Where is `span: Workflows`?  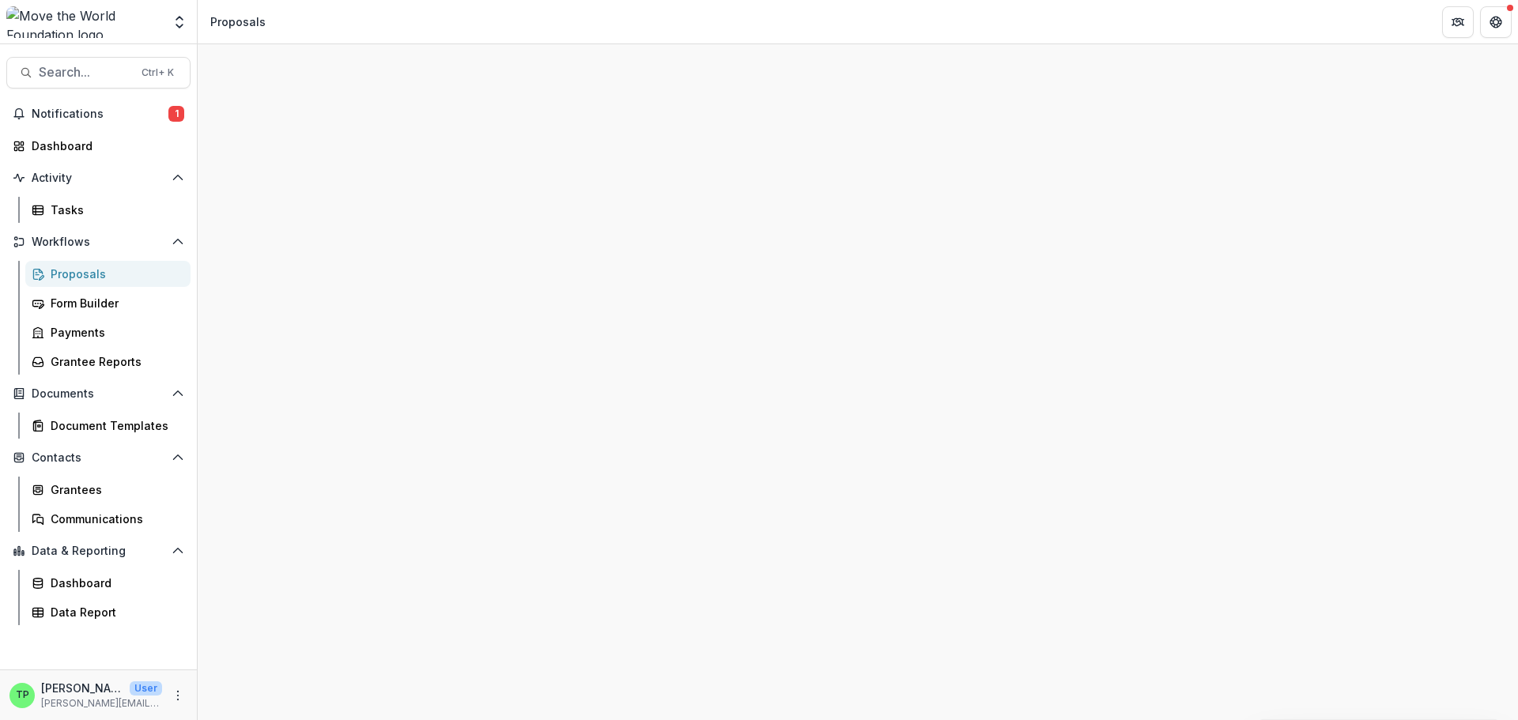
span: Workflows is located at coordinates (98, 242).